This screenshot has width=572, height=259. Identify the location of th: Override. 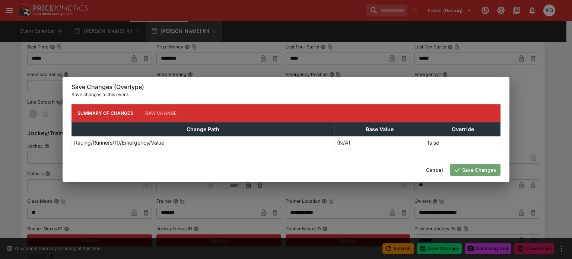
(463, 129).